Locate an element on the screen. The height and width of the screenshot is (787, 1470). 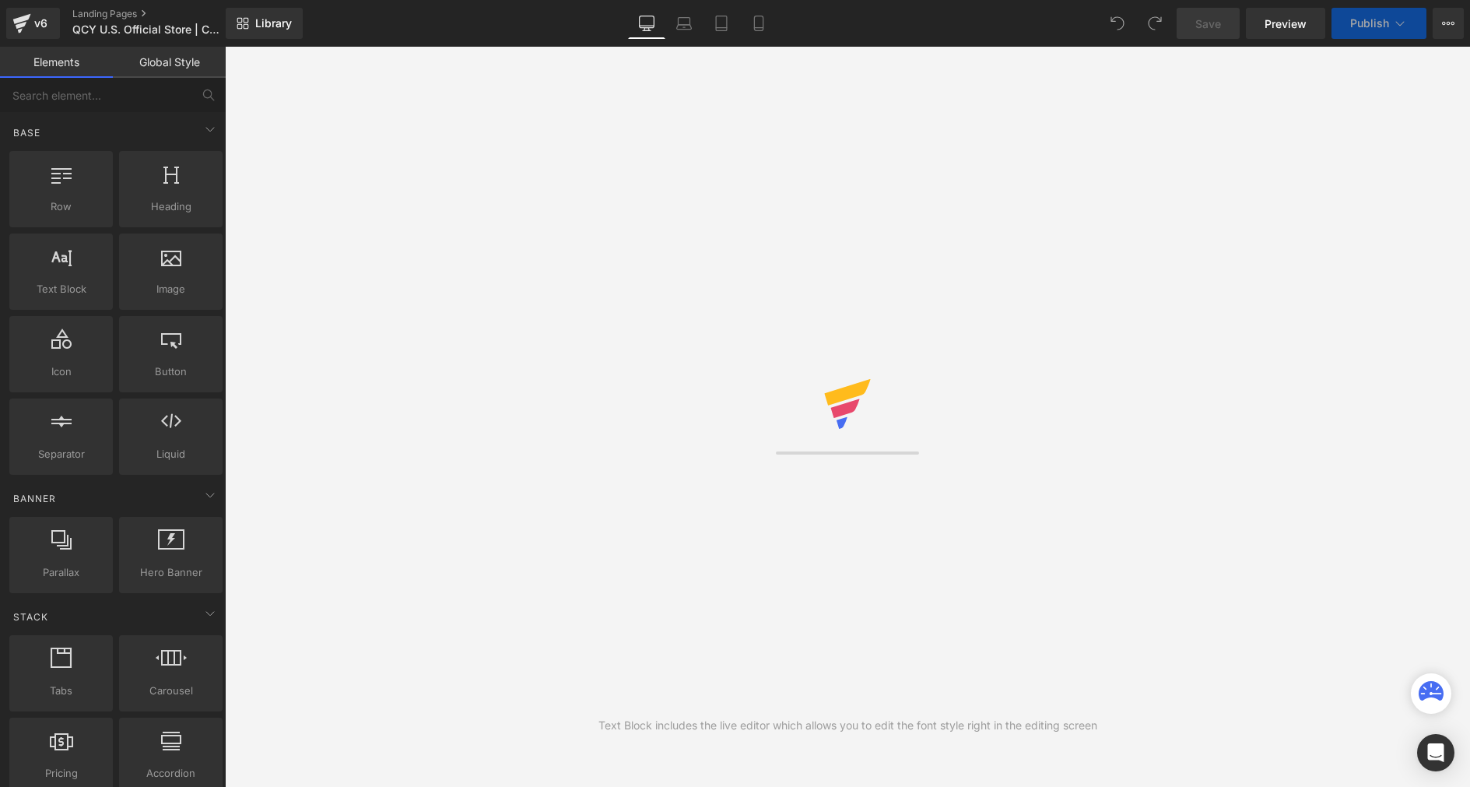
button: More is located at coordinates (1448, 23).